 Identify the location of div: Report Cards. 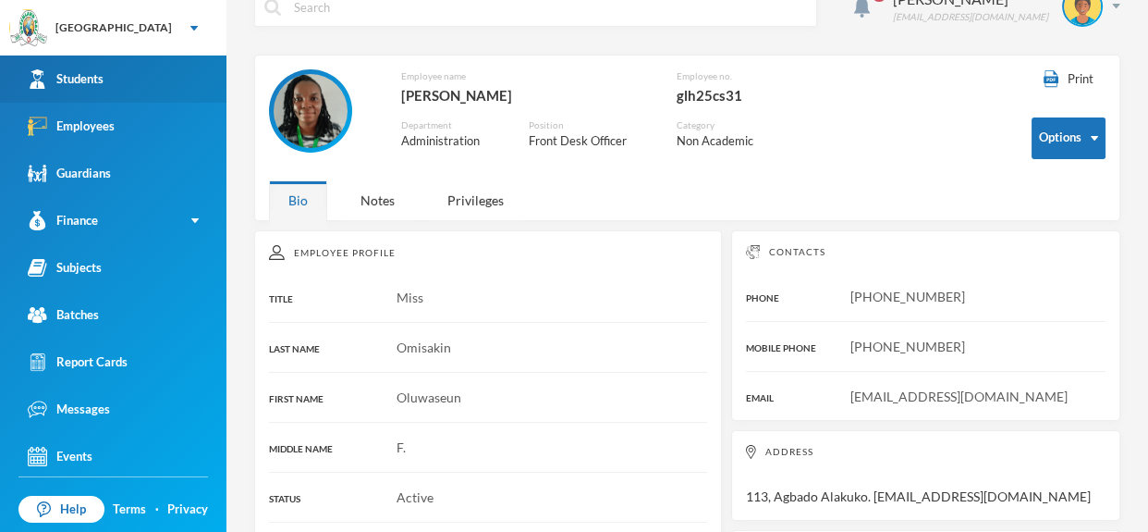
(78, 361).